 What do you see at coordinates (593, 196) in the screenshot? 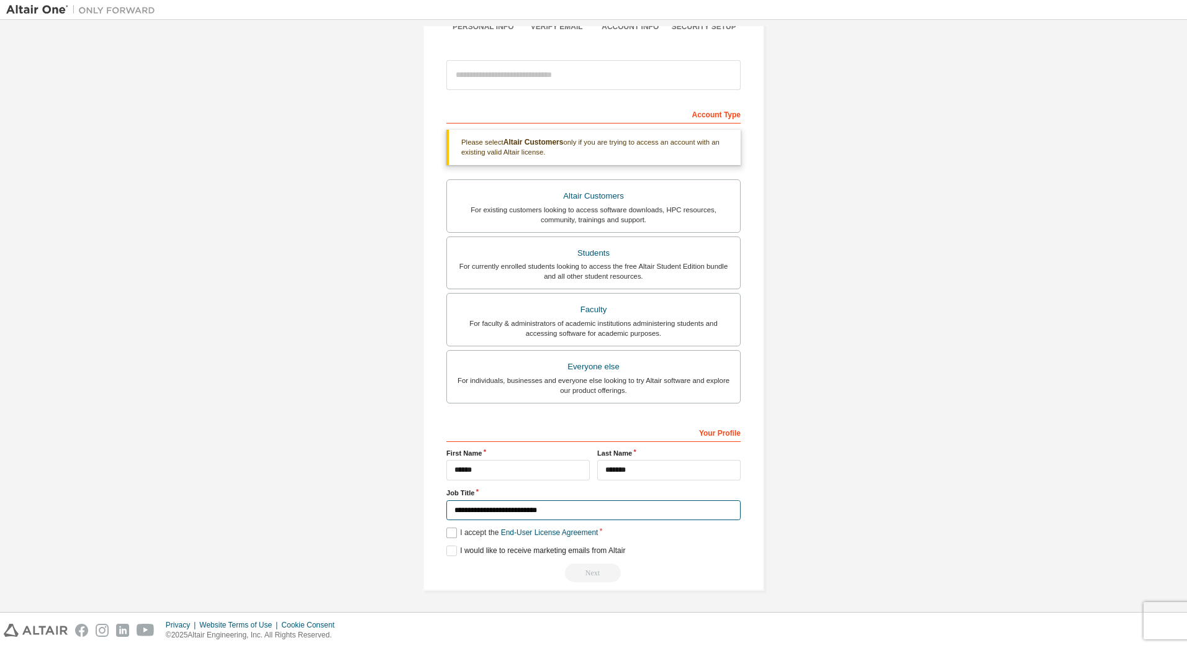
I see `div: Altair Customers` at bounding box center [593, 196].